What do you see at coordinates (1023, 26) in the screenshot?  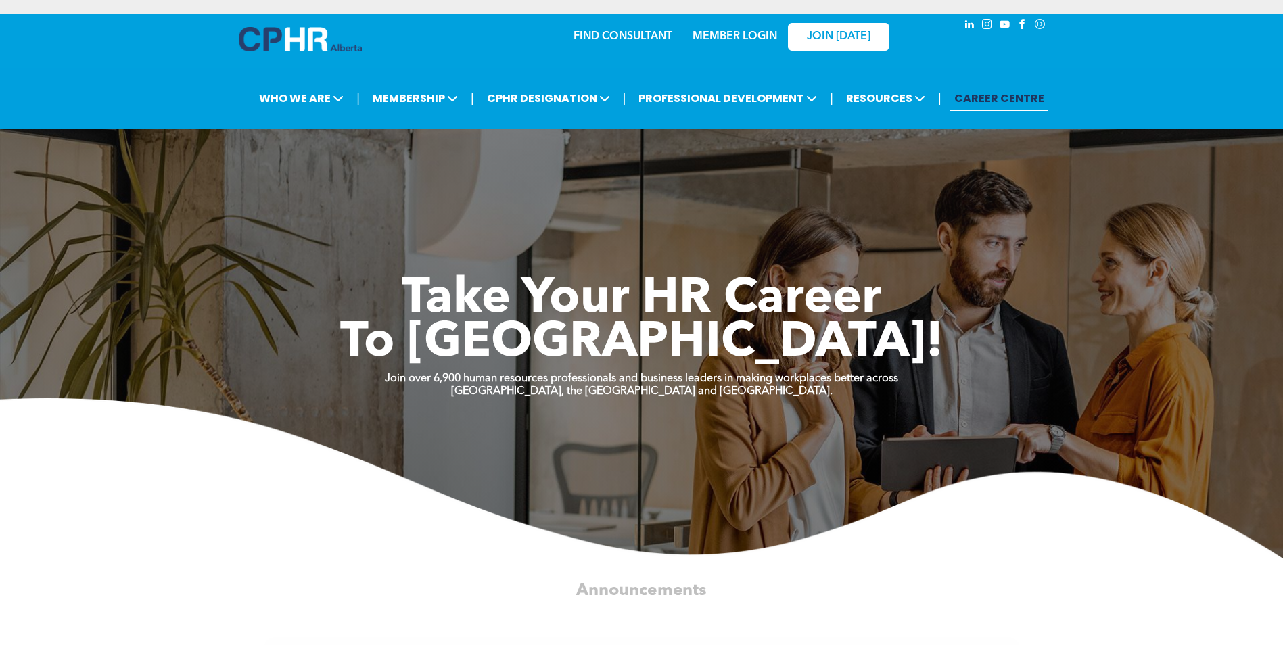 I see `a: facebook` at bounding box center [1023, 26].